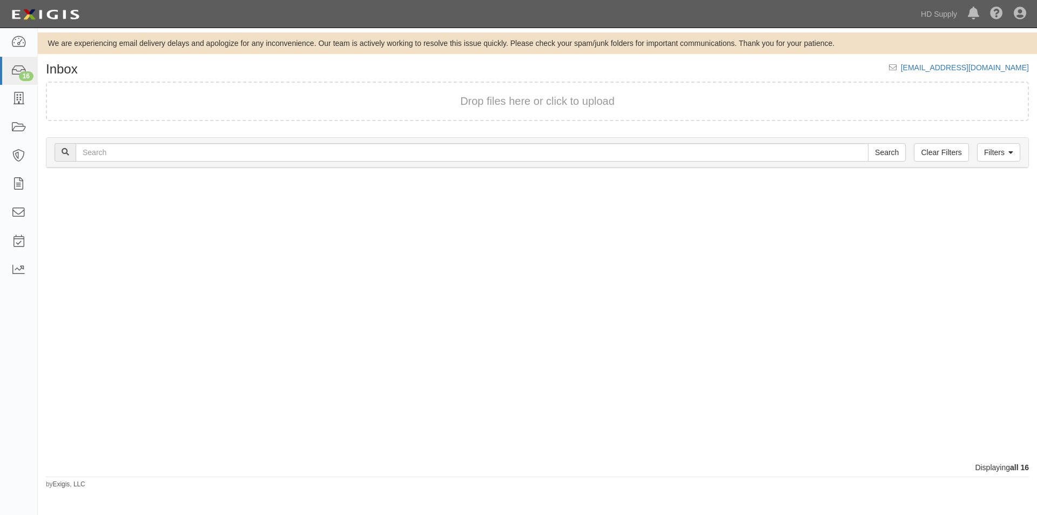  What do you see at coordinates (537, 43) in the screenshot?
I see `div: We are experiencing email delivery delays and apologize for any inconvenience. Our team is active...` at bounding box center [537, 43].